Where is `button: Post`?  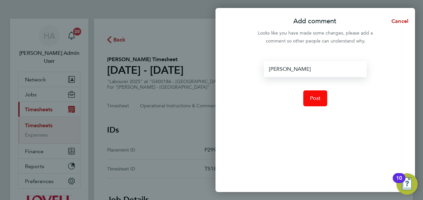
button: Post is located at coordinates (315, 98).